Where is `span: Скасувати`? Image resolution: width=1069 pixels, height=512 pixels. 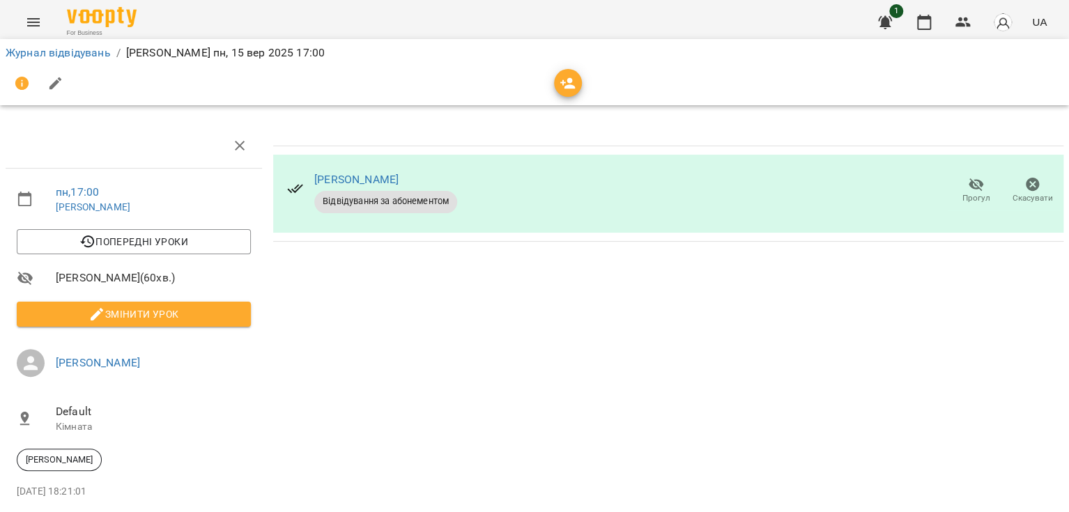 span: Скасувати is located at coordinates (1032, 198).